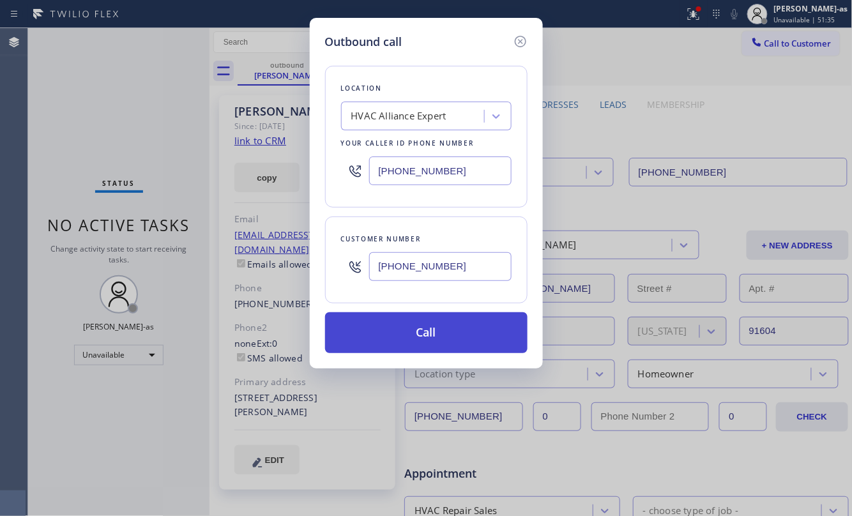 The width and height of the screenshot is (852, 516). I want to click on div: HVAC Alliance Expert, so click(398, 116).